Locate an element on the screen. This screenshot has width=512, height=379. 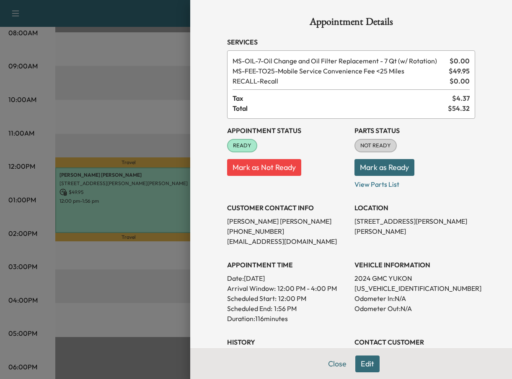
button: Mark as Ready is located at coordinates (384, 167).